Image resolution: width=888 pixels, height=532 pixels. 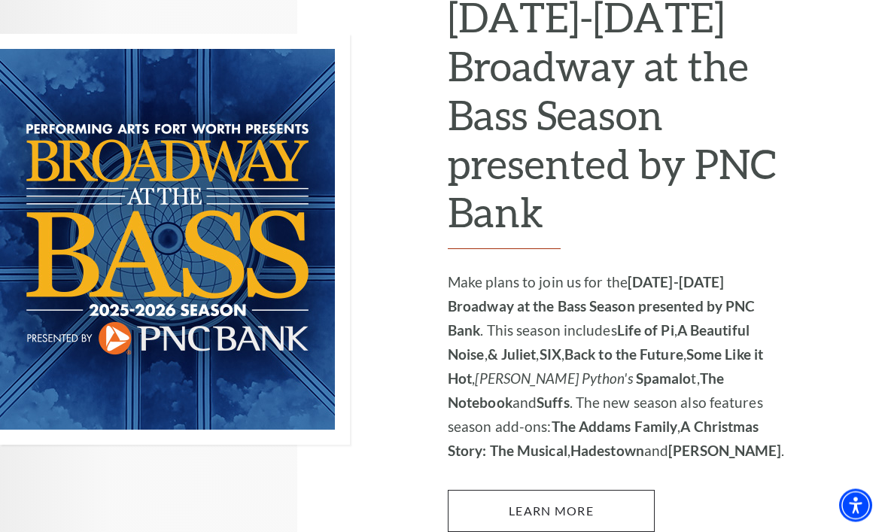 What do you see at coordinates (856, 506) in the screenshot?
I see `div: Accessibility Menu` at bounding box center [856, 506].